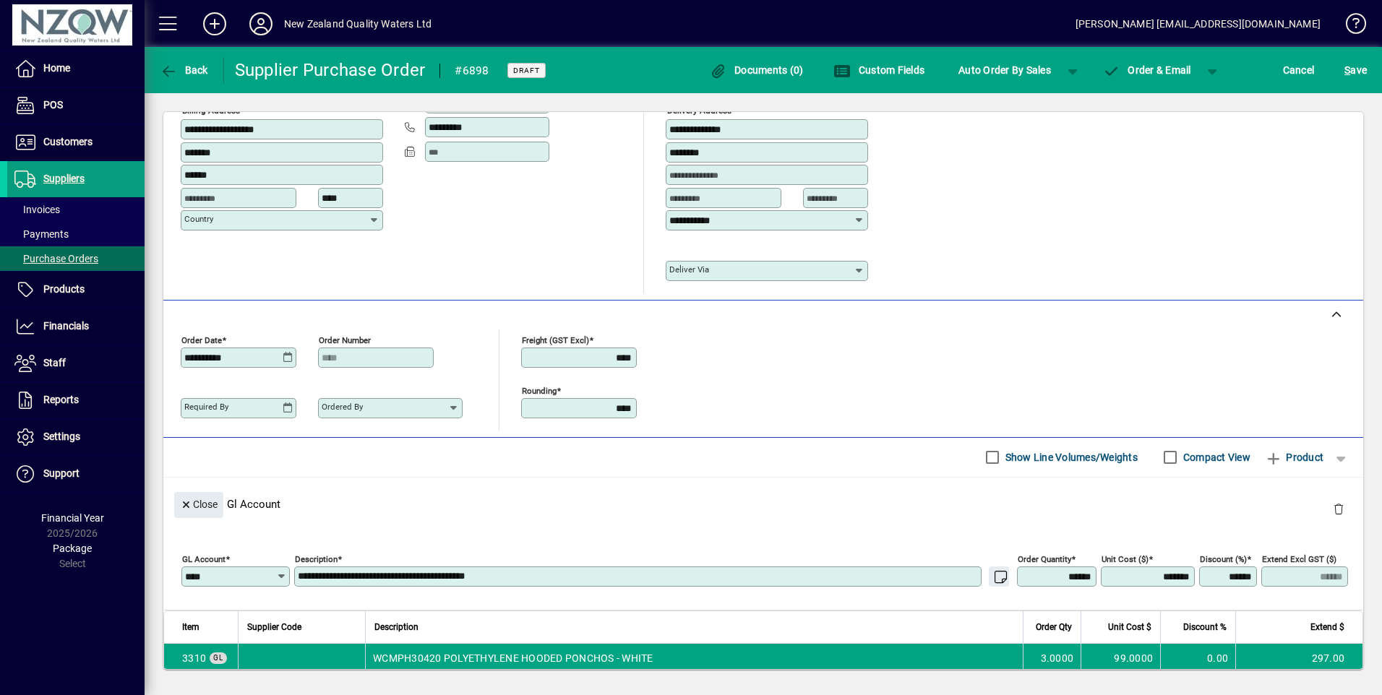 The height and width of the screenshot is (695, 1382). I want to click on span: Item, so click(191, 627).